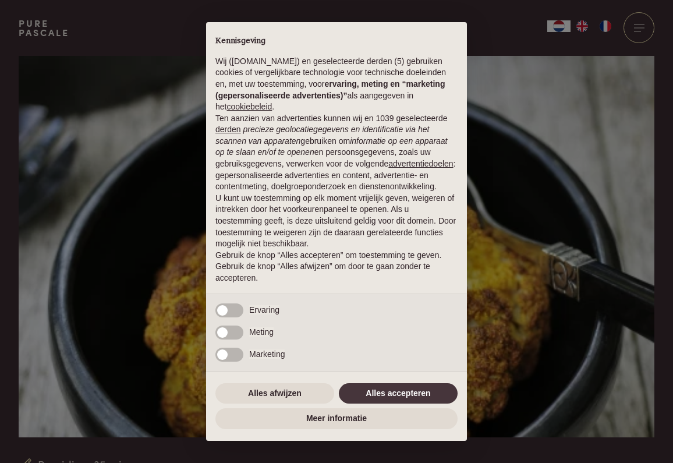 This screenshot has height=463, width=673. I want to click on em: informatie op een apparaat op te slaan en/of te openen, so click(331, 147).